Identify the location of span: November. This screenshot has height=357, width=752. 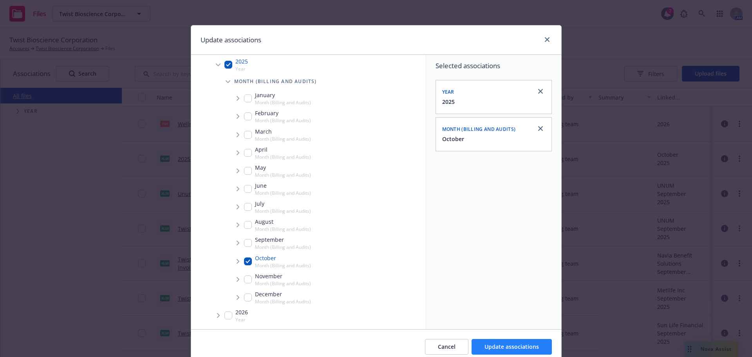
(283, 276).